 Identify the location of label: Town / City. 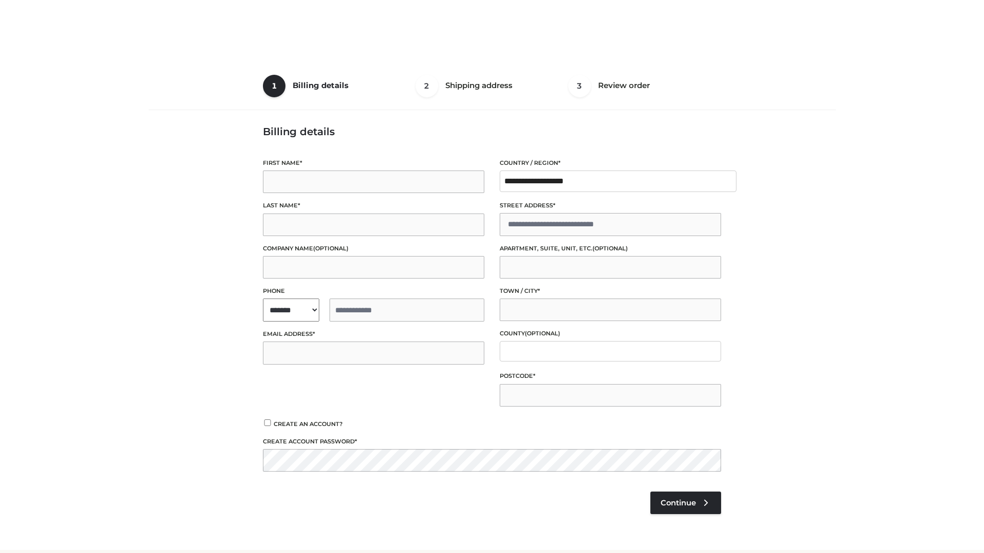
(610, 291).